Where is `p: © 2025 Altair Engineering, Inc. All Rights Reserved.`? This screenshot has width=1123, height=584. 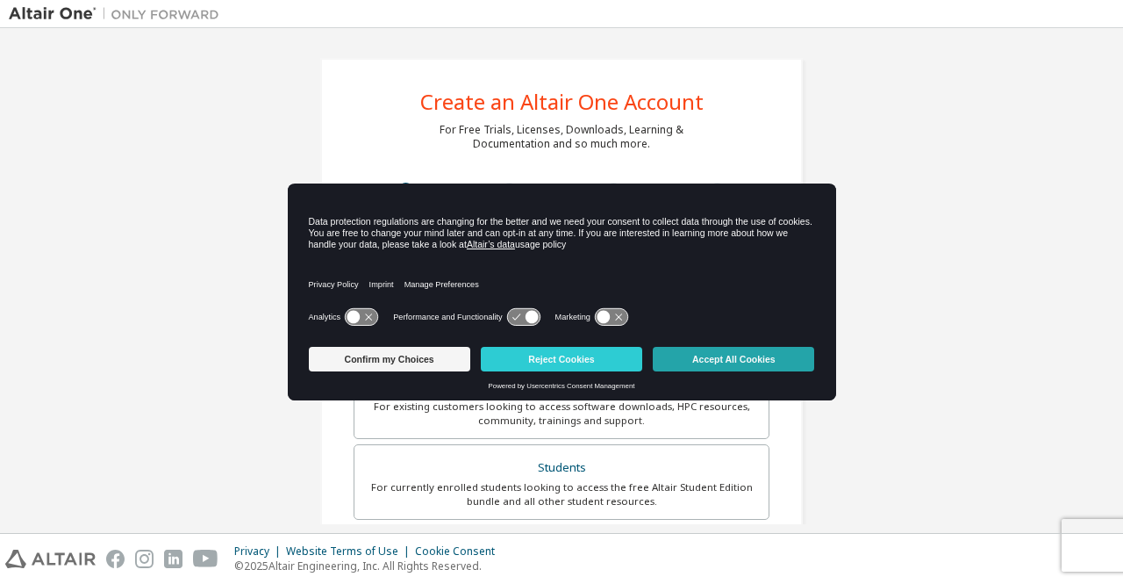 p: © 2025 Altair Engineering, Inc. All Rights Reserved. is located at coordinates (369, 565).